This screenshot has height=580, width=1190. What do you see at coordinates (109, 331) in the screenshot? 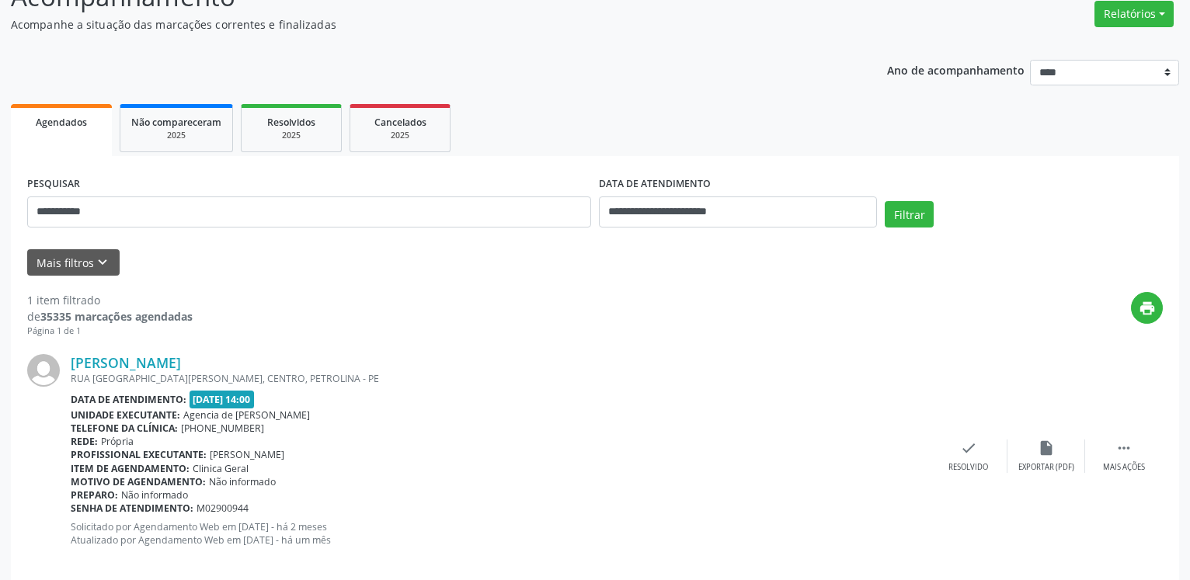
I see `div: Página 1 de 1` at bounding box center [109, 331].